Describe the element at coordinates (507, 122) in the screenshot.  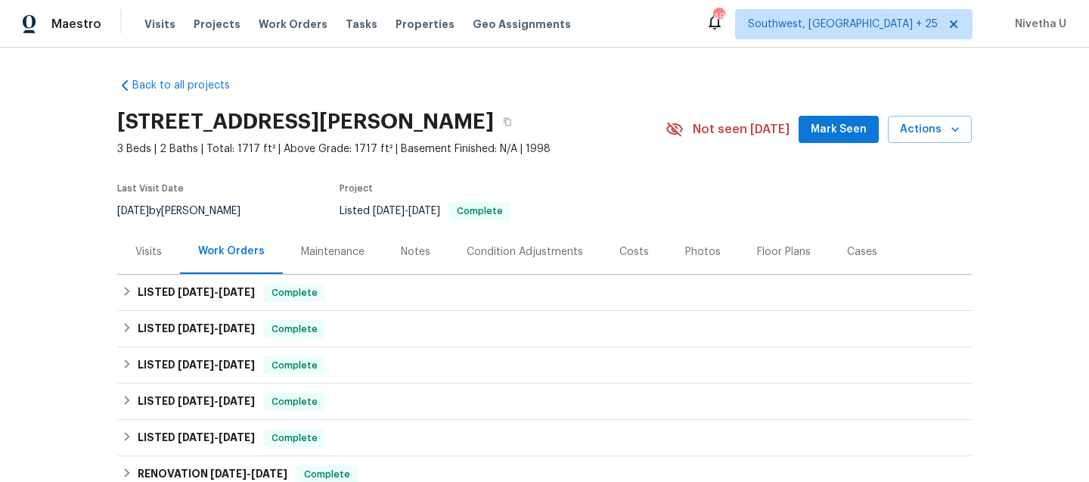
I see `button: Copy Address` at that location.